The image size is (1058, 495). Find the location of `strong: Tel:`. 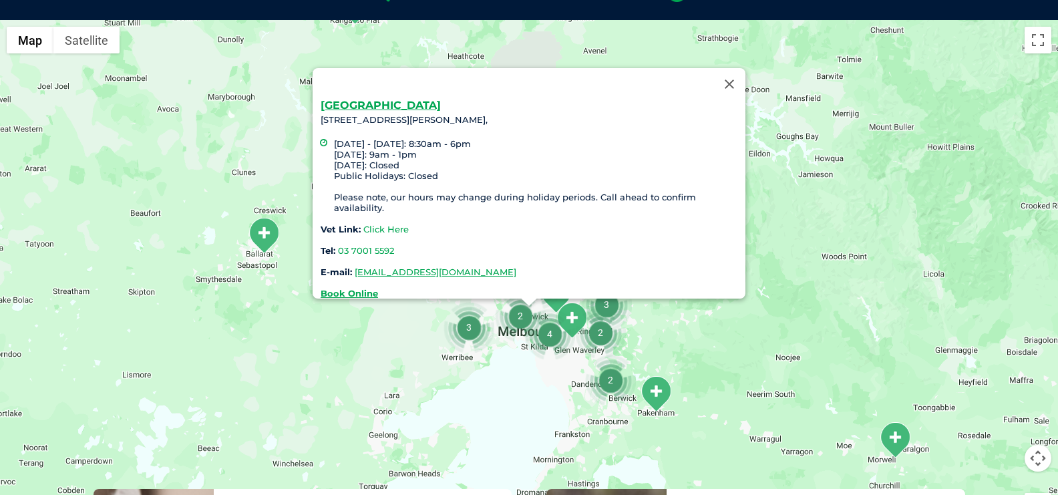

strong: Tel: is located at coordinates (328, 251).